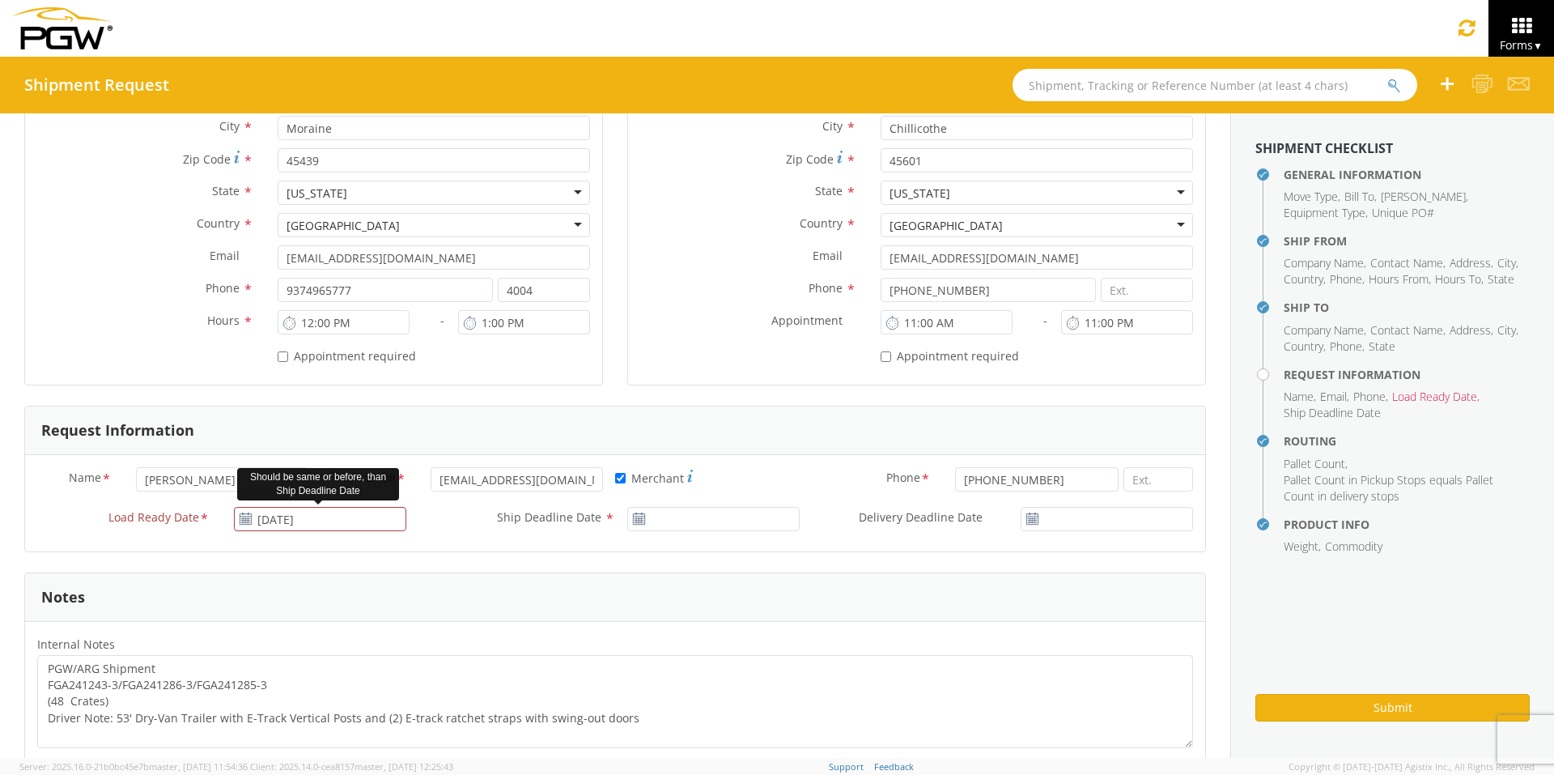  I want to click on span: Commodity, so click(1353, 546).